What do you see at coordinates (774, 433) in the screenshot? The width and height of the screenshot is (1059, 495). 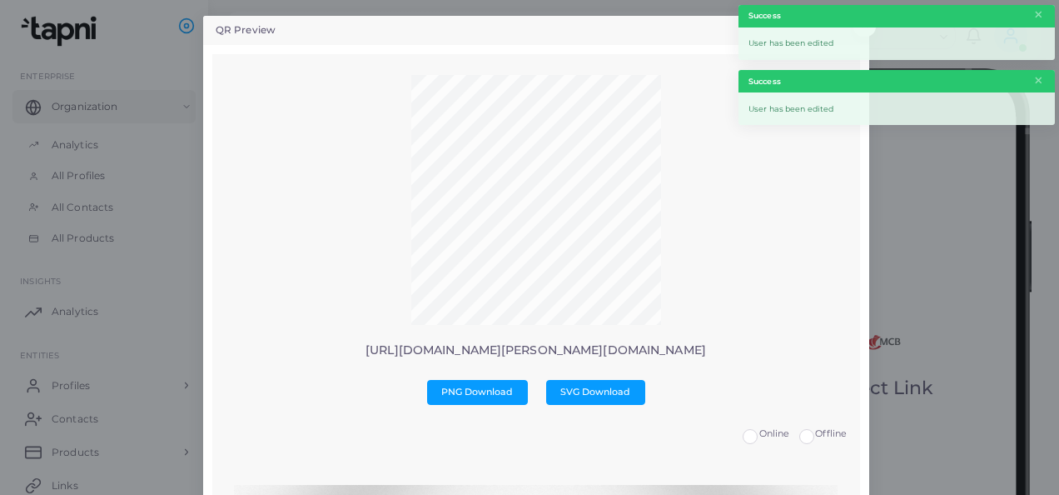 I see `span: Online` at bounding box center [774, 433].